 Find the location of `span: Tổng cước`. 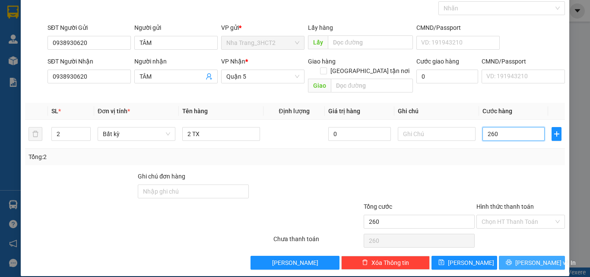

span: Tổng cước is located at coordinates (378, 206).